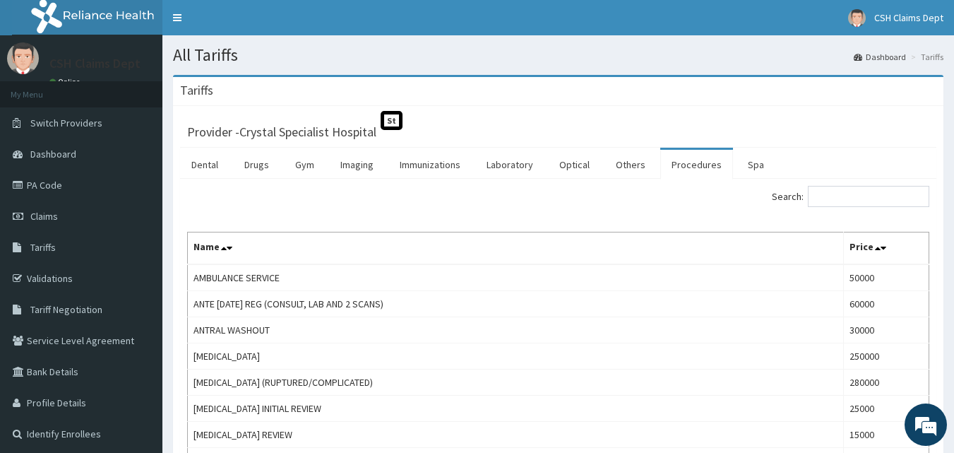 The image size is (954, 453). I want to click on span: St, so click(391, 120).